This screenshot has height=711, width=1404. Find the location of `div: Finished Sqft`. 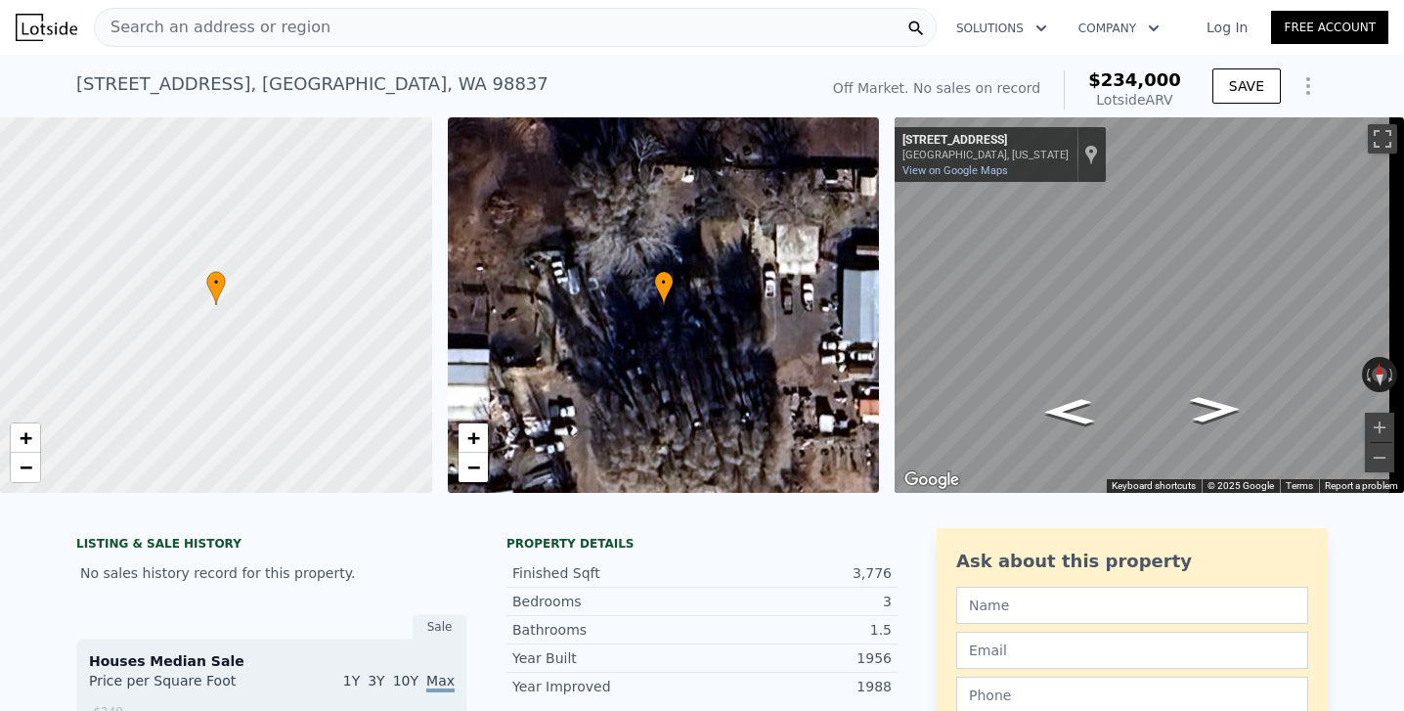

div: Finished Sqft is located at coordinates (607, 573).